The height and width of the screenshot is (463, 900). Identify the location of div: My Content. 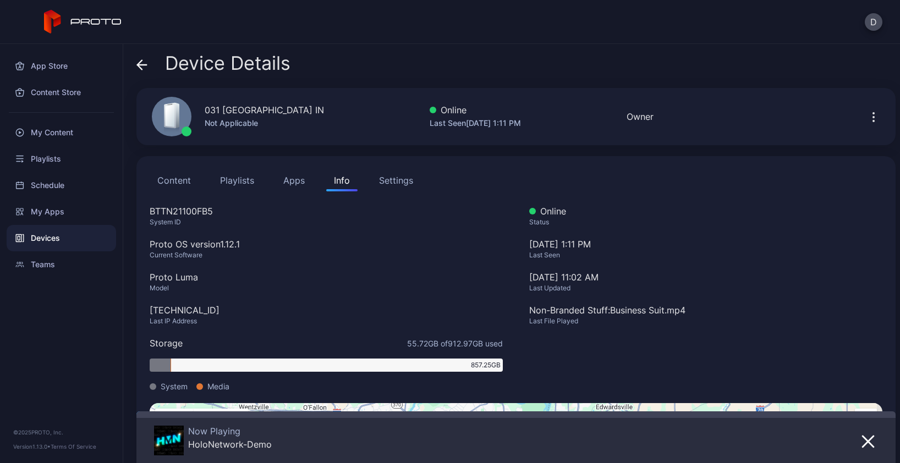
(61, 133).